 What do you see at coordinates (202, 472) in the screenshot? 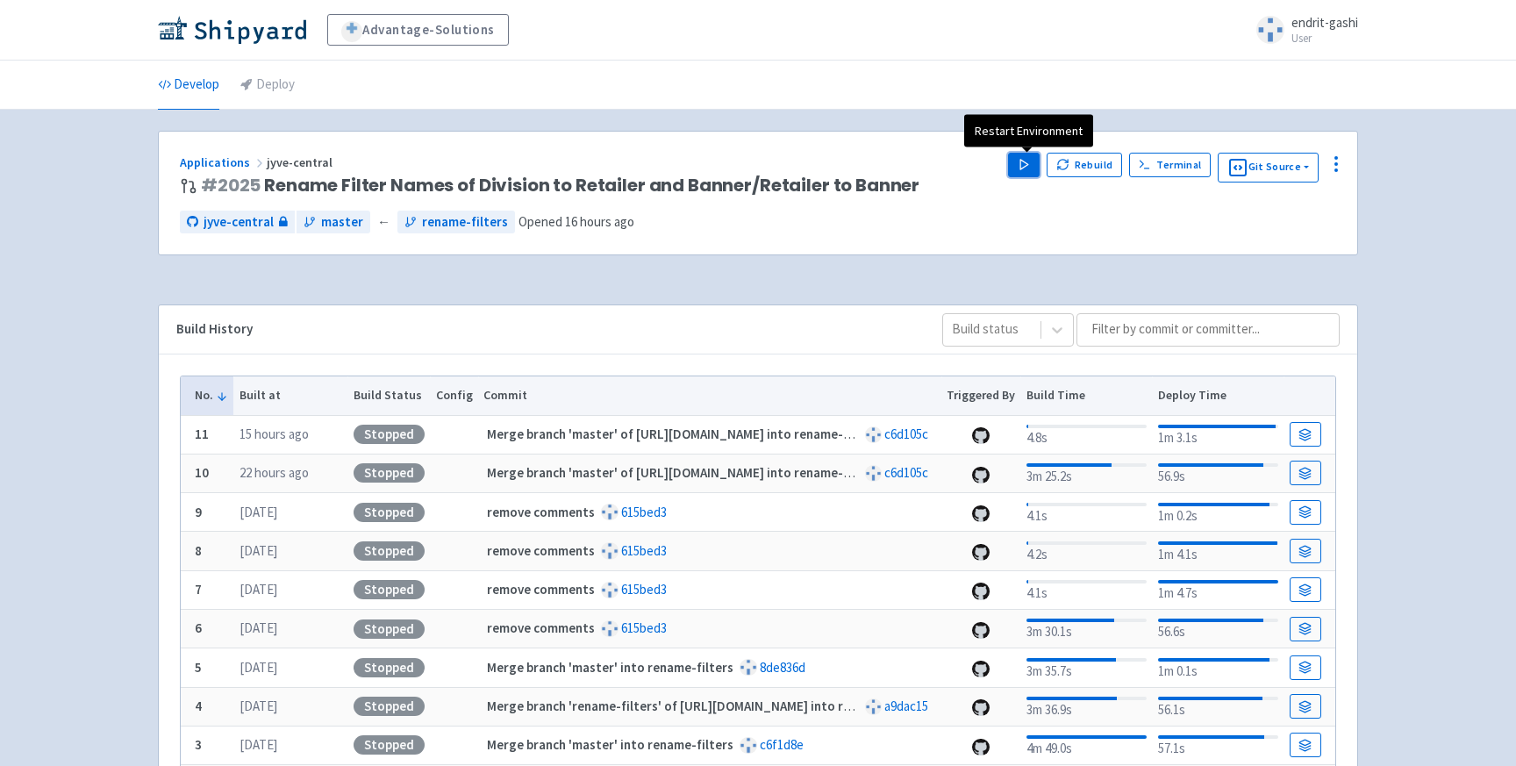
I see `b: 10` at bounding box center [202, 472].